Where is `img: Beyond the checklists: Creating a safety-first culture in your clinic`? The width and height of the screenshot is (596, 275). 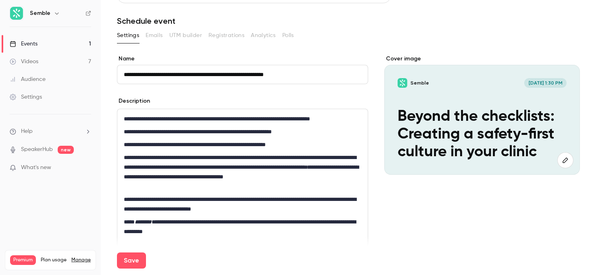 img: Beyond the checklists: Creating a safety-first culture in your clinic is located at coordinates (403, 83).